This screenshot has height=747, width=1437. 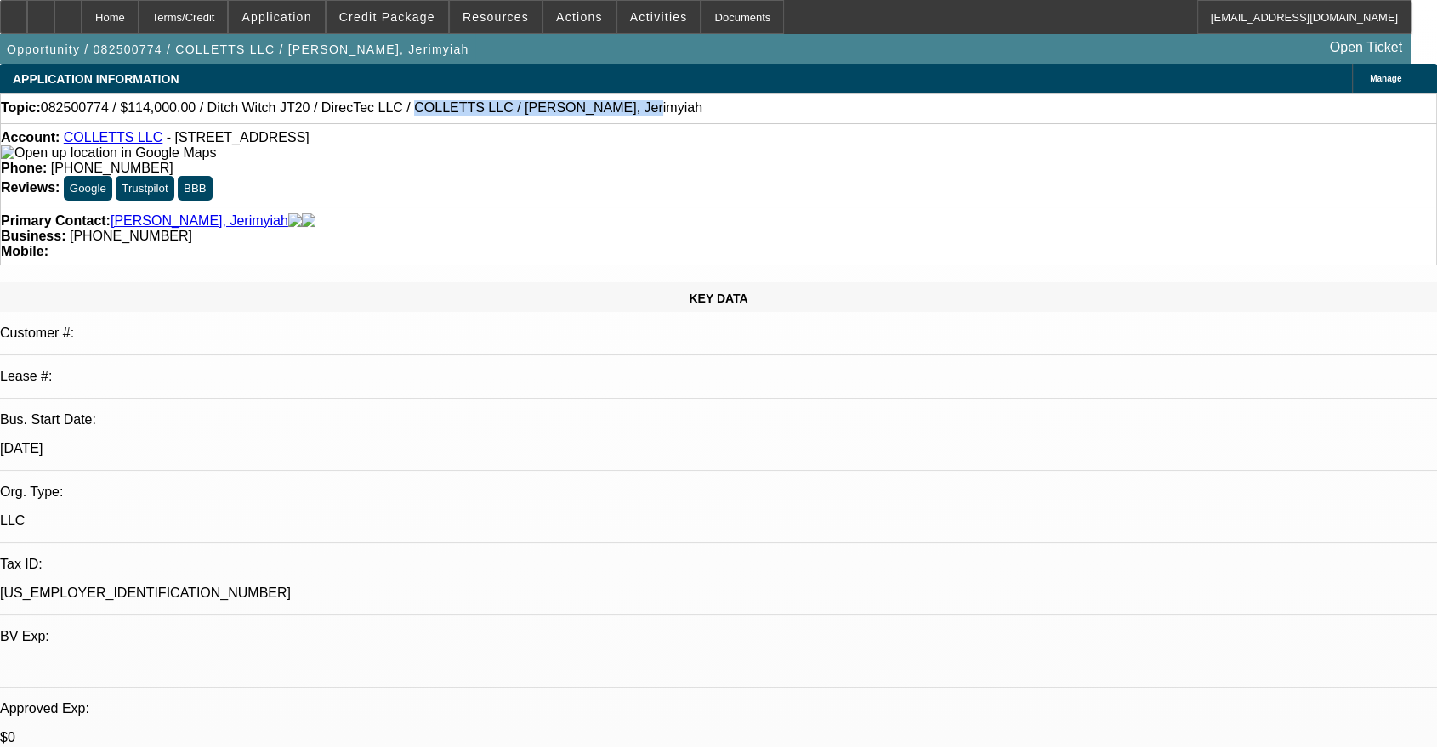 I want to click on strong: Mobile:, so click(x=25, y=251).